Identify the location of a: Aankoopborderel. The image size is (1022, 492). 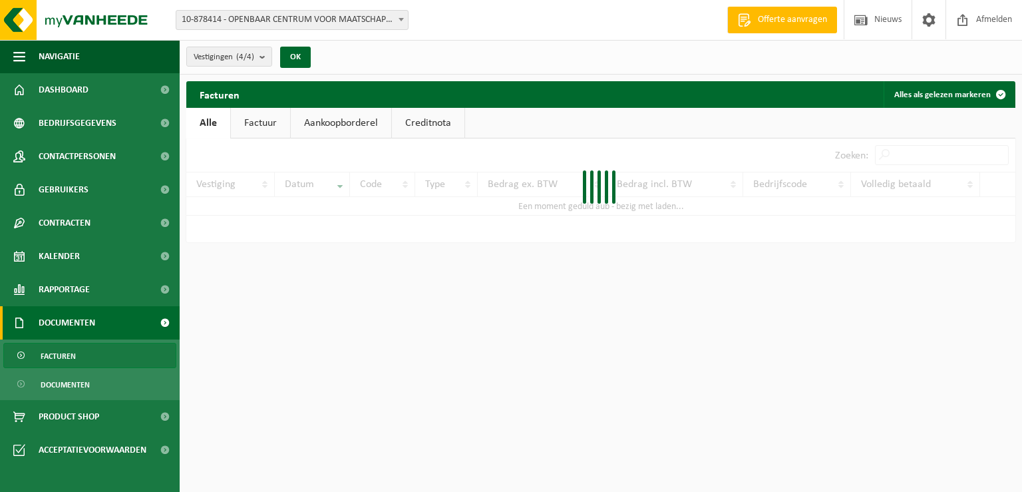
(341, 123).